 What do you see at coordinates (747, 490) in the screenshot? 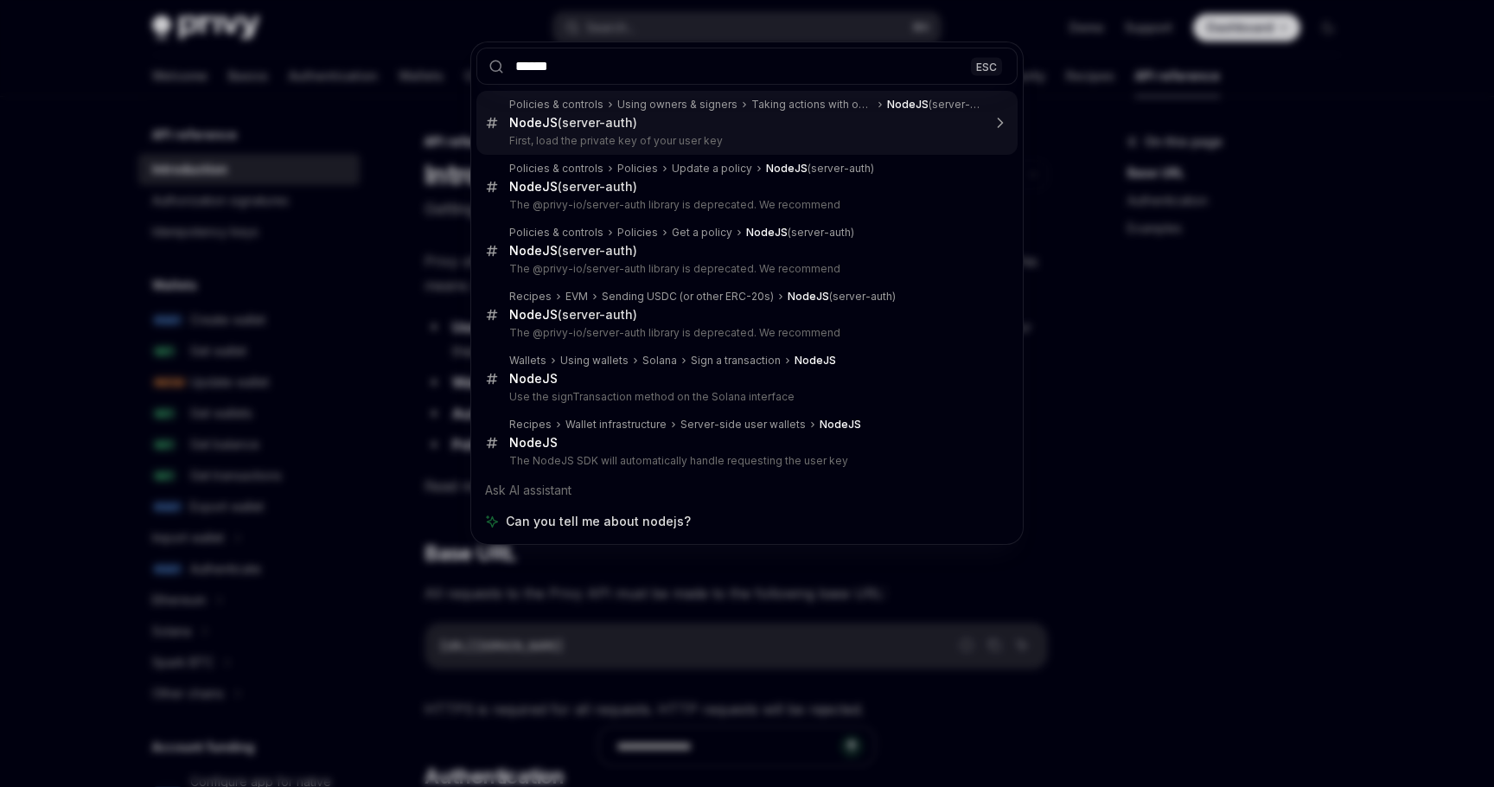
I see `div: Ask AI assistant` at bounding box center [747, 490].